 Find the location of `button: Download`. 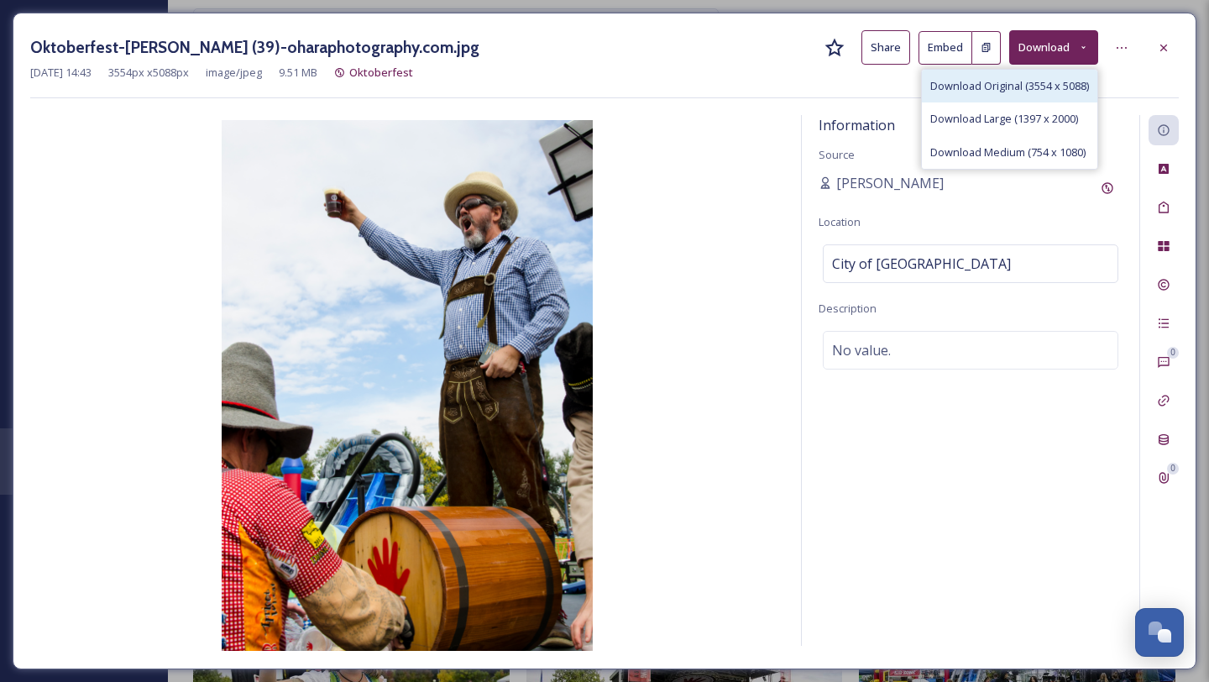

button: Download is located at coordinates (1054, 47).